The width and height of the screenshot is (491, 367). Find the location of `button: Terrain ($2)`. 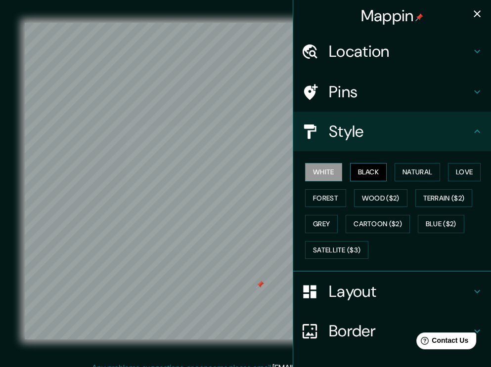

button: Terrain ($2) is located at coordinates (444, 198).